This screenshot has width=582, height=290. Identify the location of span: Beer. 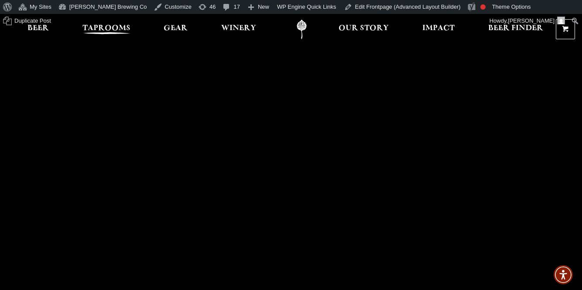
(38, 28).